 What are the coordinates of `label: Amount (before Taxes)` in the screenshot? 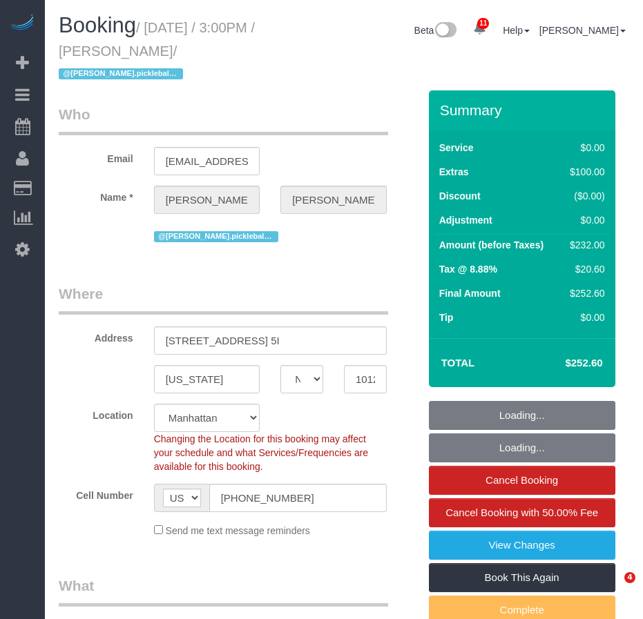 It's located at (491, 245).